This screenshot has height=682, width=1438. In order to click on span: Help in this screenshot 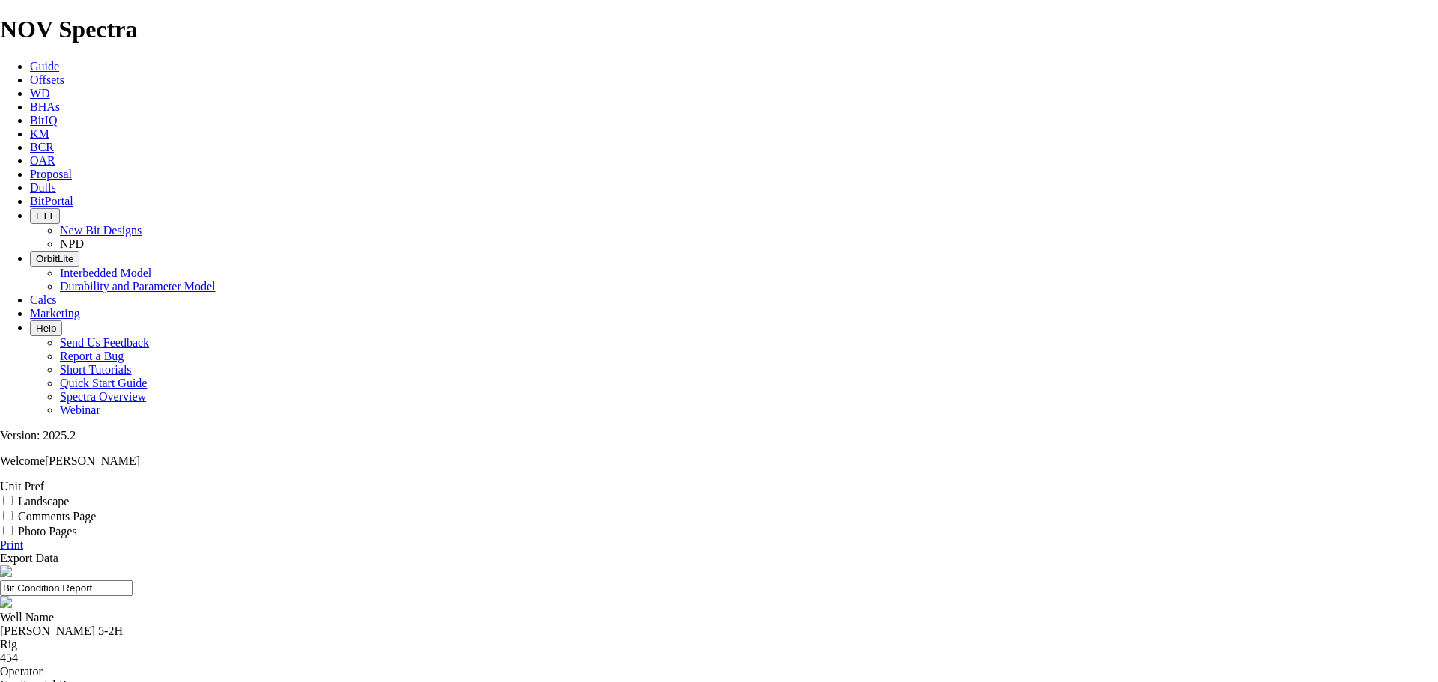, I will do `click(46, 328)`.